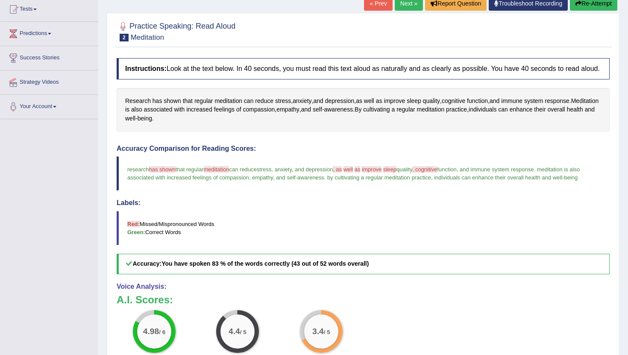 The image size is (628, 355). Describe the element at coordinates (447, 169) in the screenshot. I see `span: function` at that location.